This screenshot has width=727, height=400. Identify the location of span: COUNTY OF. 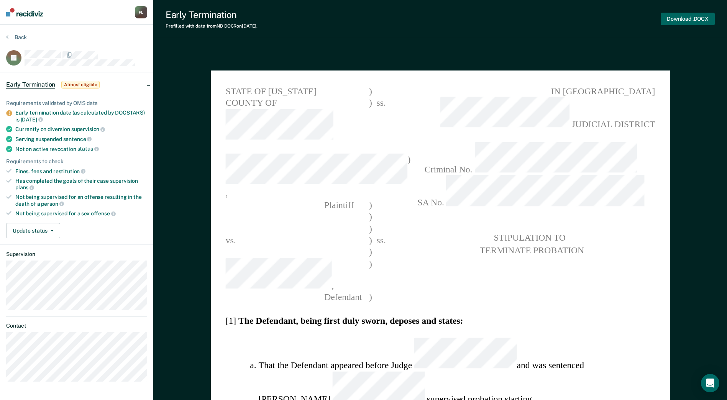
(297, 120).